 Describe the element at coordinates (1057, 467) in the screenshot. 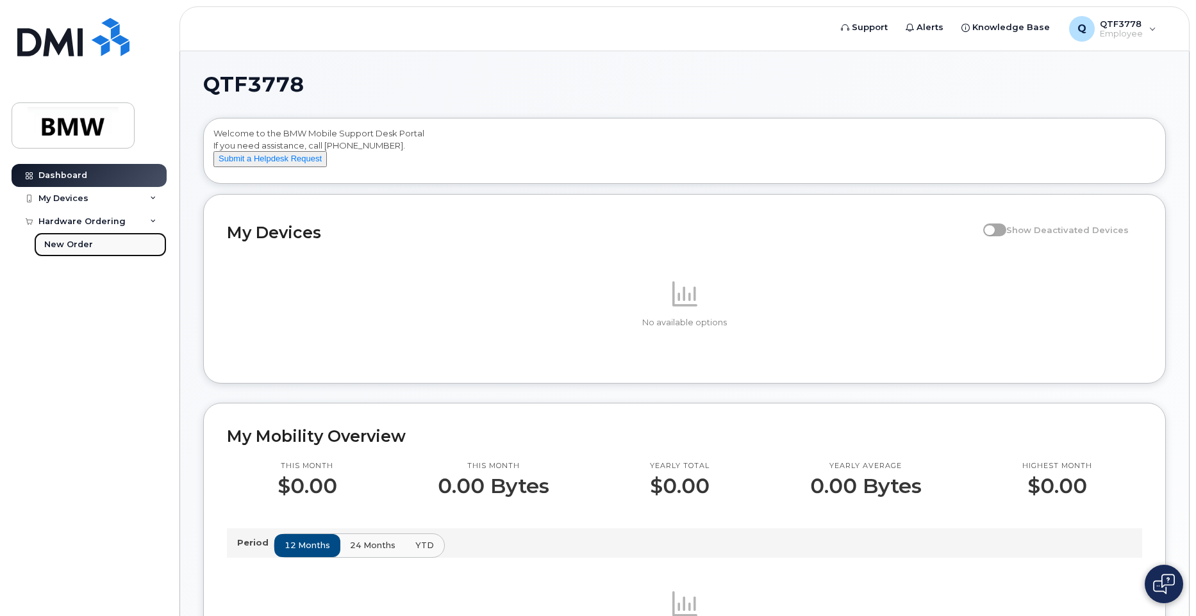

I see `p: Highest month` at that location.